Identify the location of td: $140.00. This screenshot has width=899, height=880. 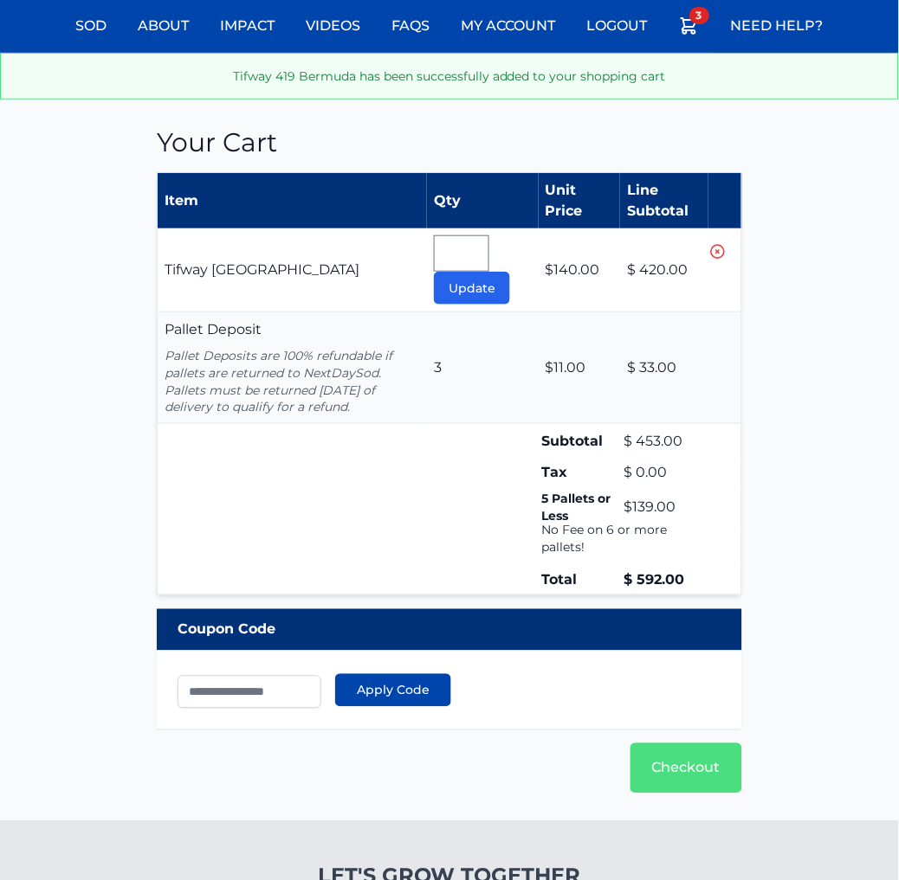
(579, 270).